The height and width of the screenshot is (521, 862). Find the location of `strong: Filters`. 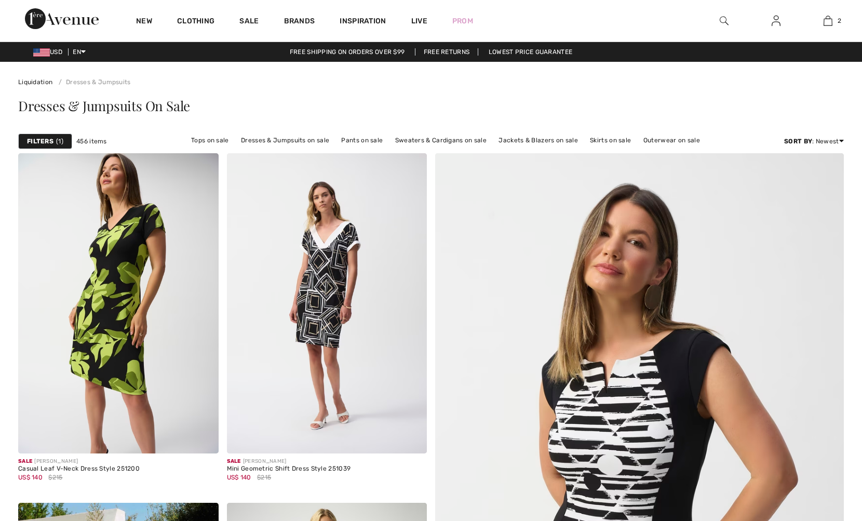

strong: Filters is located at coordinates (40, 141).